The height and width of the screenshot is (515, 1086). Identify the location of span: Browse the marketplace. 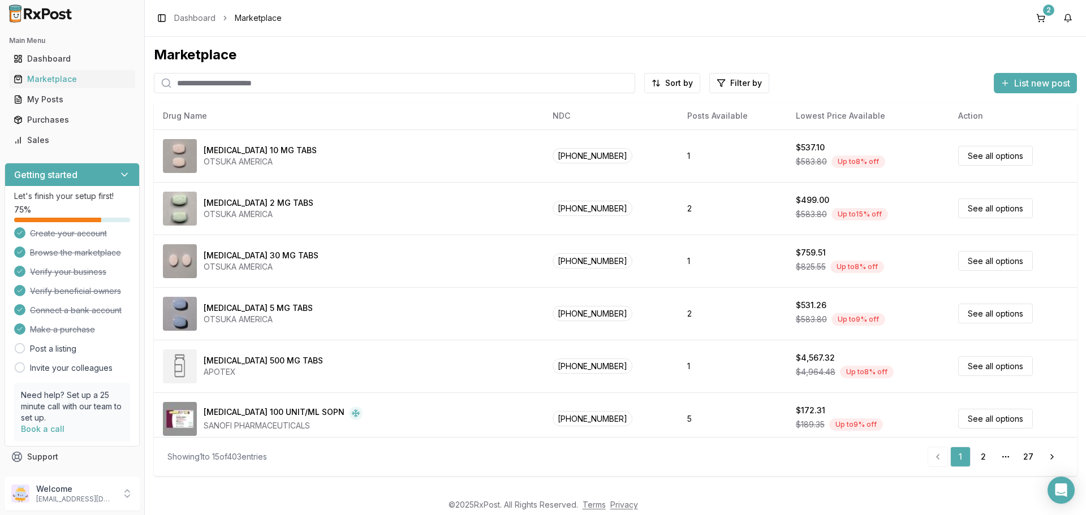
(75, 253).